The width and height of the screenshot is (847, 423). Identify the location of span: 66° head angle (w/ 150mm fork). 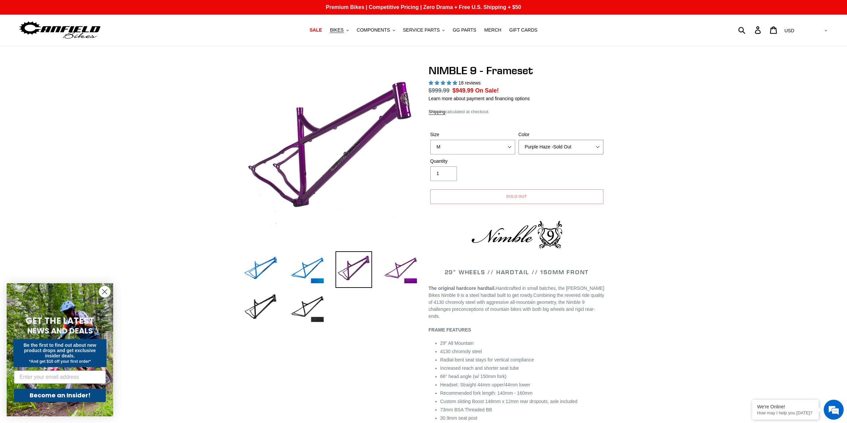
(473, 376).